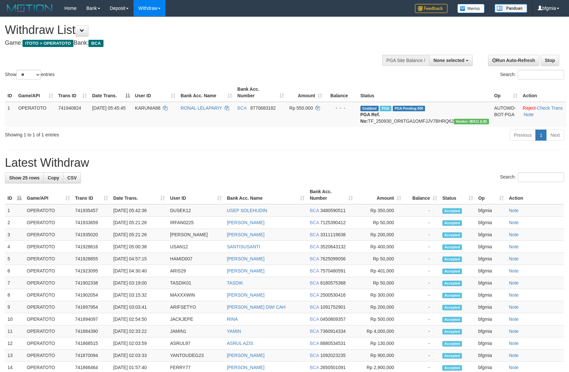  I want to click on input: Search:, so click(541, 177).